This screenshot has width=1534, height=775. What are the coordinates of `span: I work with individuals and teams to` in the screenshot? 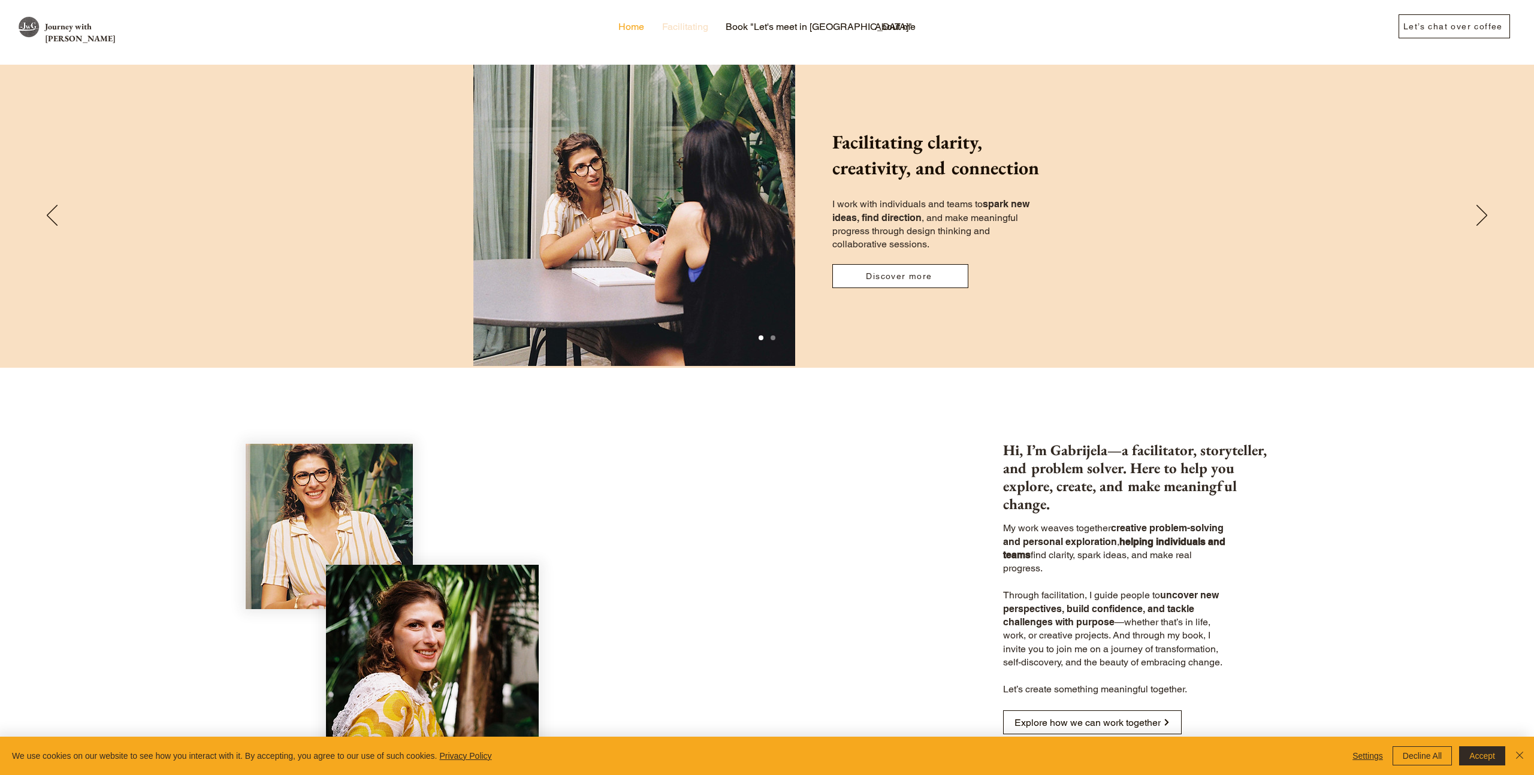 It's located at (907, 204).